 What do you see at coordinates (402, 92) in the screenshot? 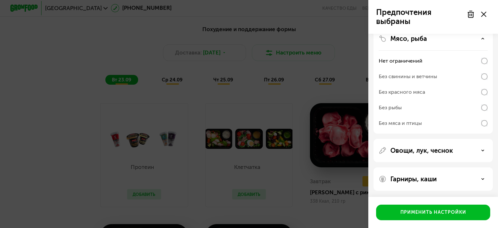
I see `div: Без красного мяса` at bounding box center [402, 92].